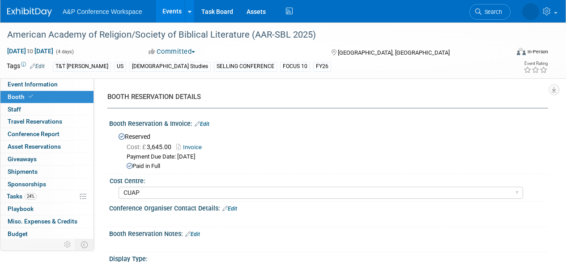 The width and height of the screenshot is (566, 262). What do you see at coordinates (30, 51) in the screenshot?
I see `span: to` at bounding box center [30, 51].